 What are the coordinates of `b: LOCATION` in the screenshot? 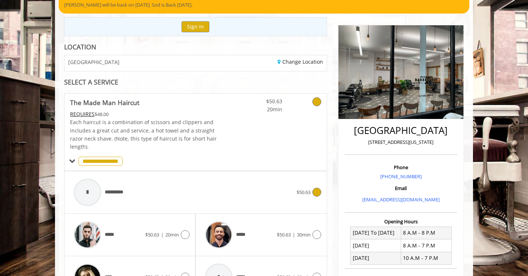 It's located at (80, 47).